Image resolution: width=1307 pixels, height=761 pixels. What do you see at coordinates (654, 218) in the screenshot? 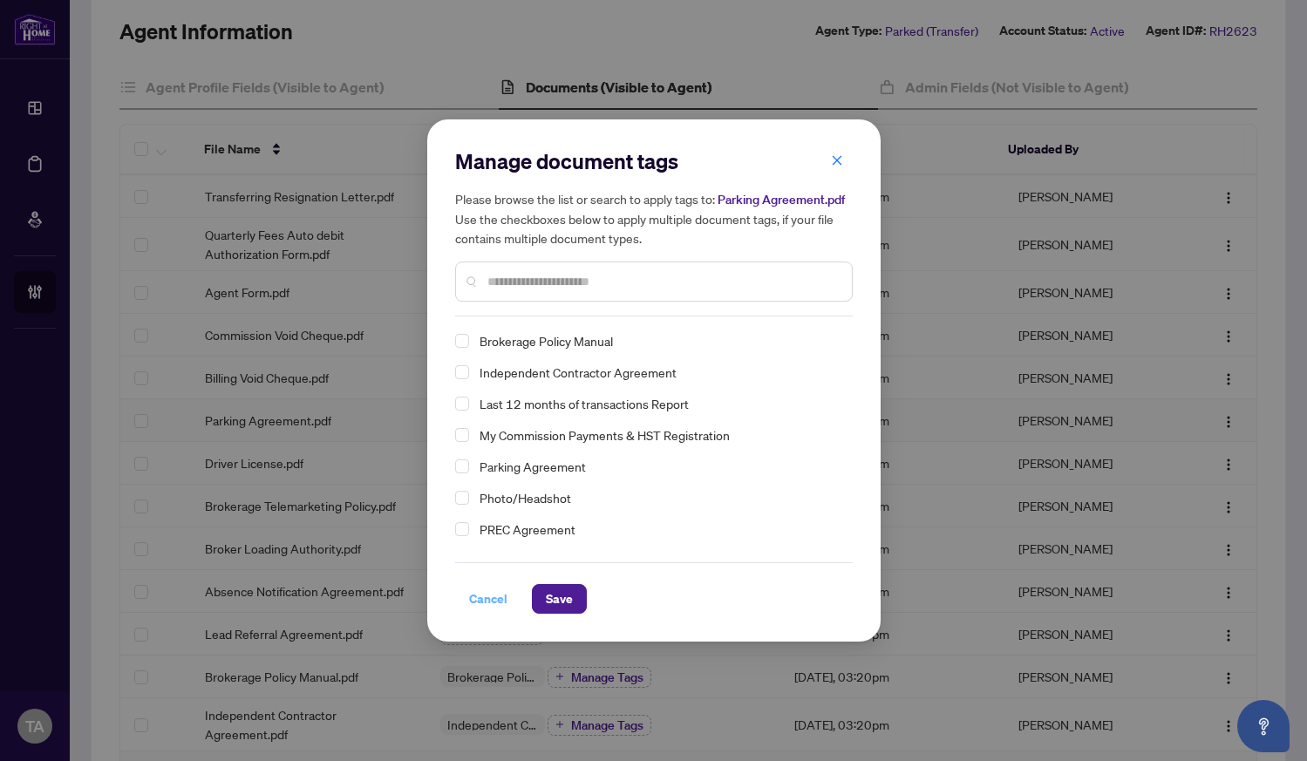
I see `h5: Please browse the list or search to apply tags to: Use the checkboxes below to apply multiple doc...` at bounding box center [654, 218].